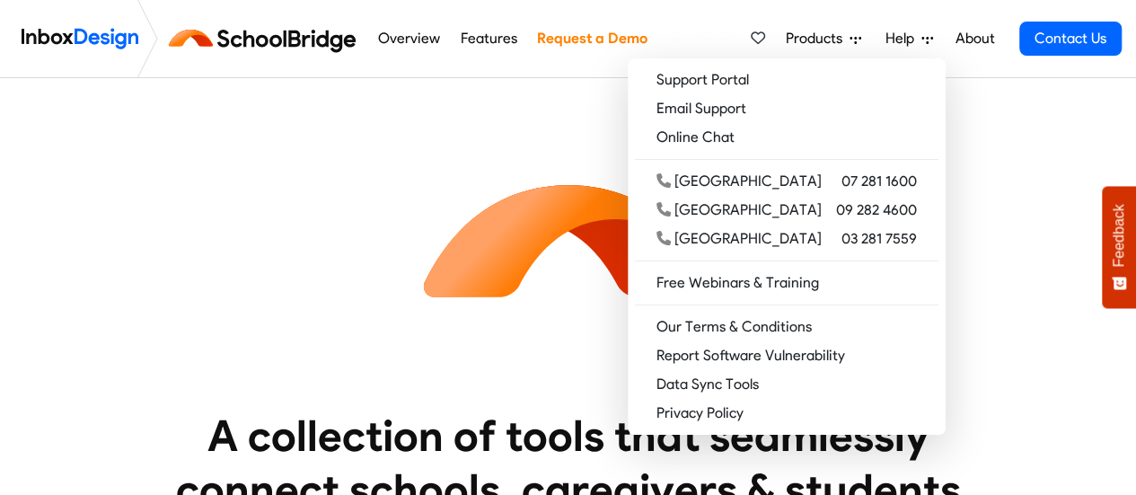  I want to click on a: Our Terms & Conditions, so click(787, 327).